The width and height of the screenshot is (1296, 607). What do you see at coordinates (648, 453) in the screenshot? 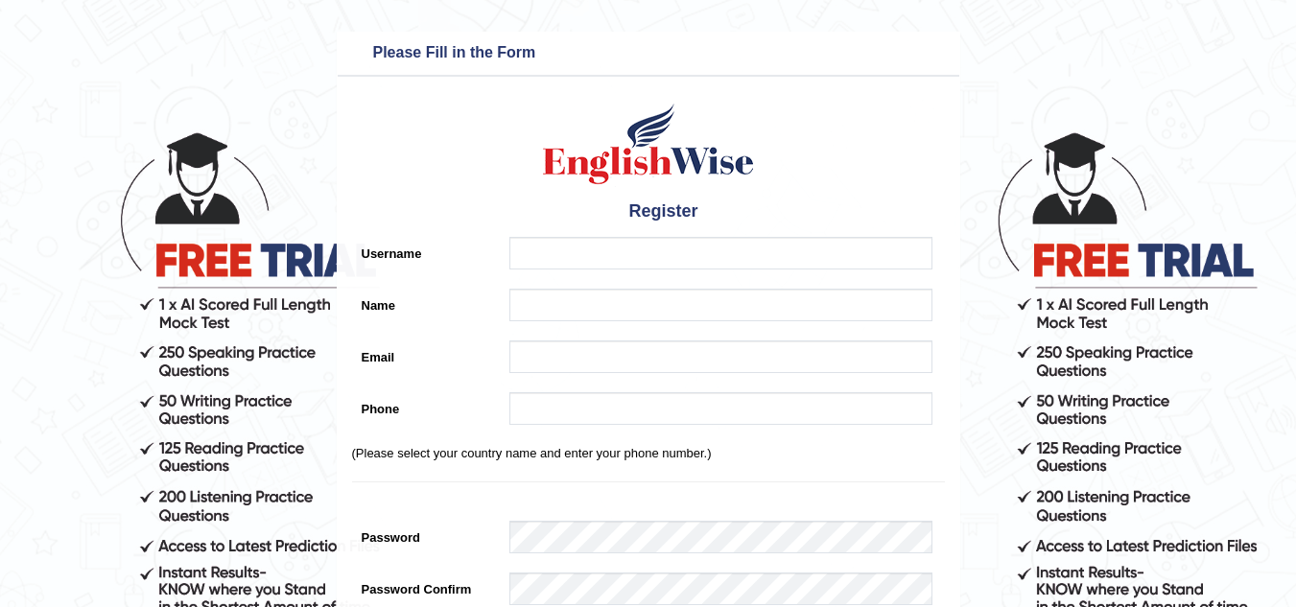
I see `p: (Please select your country name and enter your phone number.)` at bounding box center [648, 453].